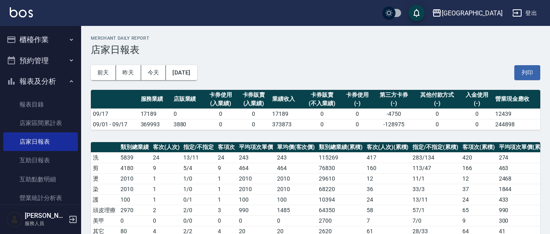  What do you see at coordinates (45, 224) in the screenshot?
I see `p: 服務人員` at bounding box center [45, 224].